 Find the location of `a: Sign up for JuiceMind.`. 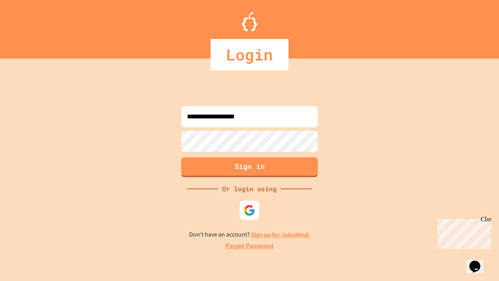

a: Sign up for JuiceMind. is located at coordinates (281, 234).